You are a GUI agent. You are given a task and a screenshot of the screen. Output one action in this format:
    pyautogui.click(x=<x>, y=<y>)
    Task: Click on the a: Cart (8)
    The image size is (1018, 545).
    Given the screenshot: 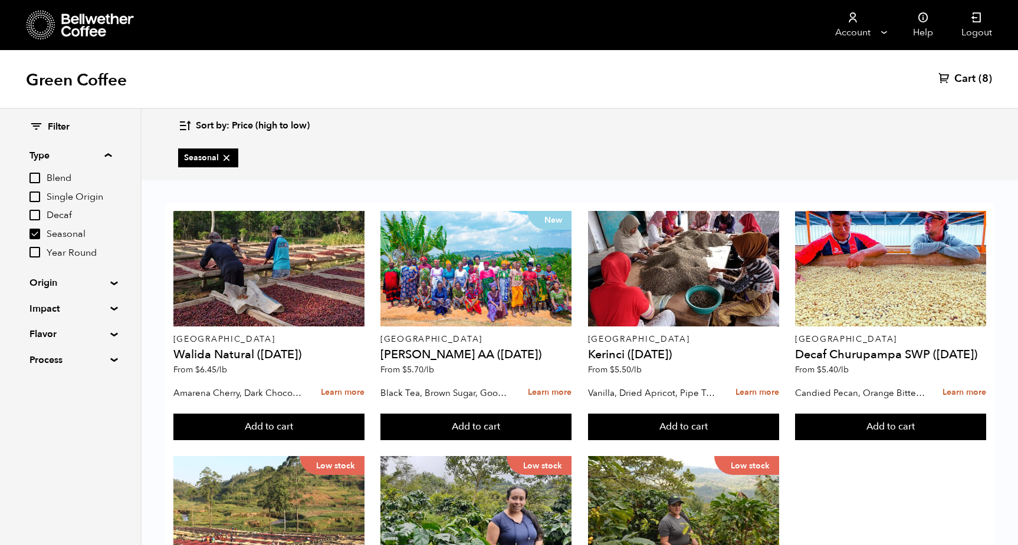 What is the action you would take?
    pyautogui.click(x=965, y=79)
    